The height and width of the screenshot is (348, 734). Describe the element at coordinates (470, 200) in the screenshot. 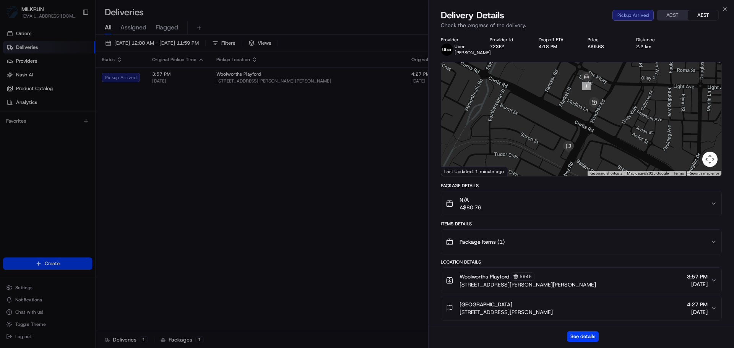

I see `span: N/A` at that location.